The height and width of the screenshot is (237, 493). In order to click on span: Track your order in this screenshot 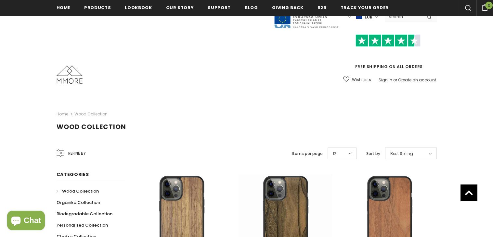, I will do `click(364, 7)`.